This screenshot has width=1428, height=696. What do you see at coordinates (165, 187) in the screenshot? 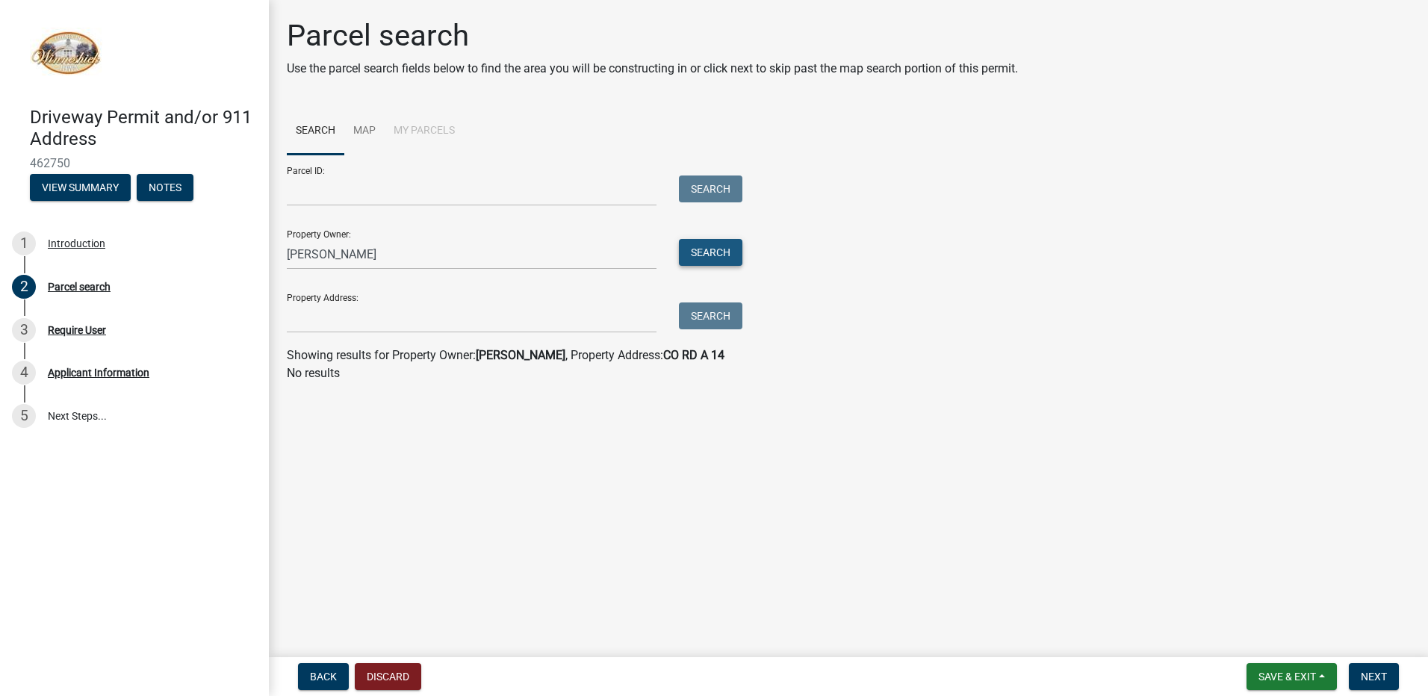
I see `button: Notes` at bounding box center [165, 187].